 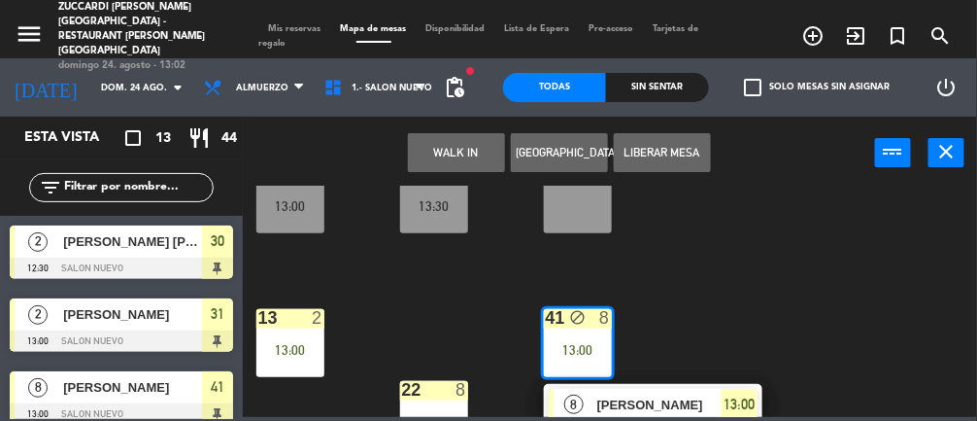 What do you see at coordinates (262, 87) in the screenshot?
I see `span: Almuerzo` at bounding box center [262, 87].